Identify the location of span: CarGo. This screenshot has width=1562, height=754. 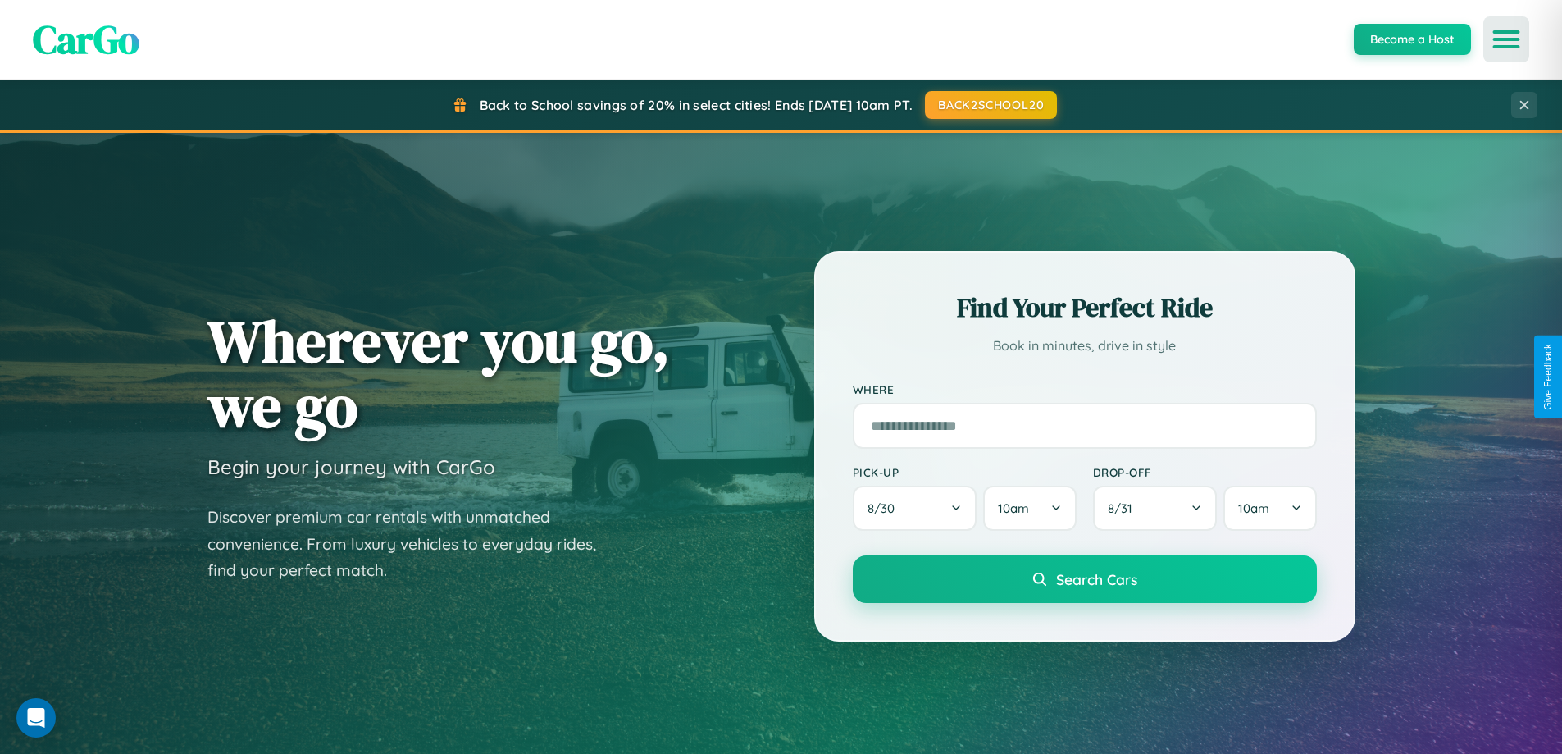
(86, 39).